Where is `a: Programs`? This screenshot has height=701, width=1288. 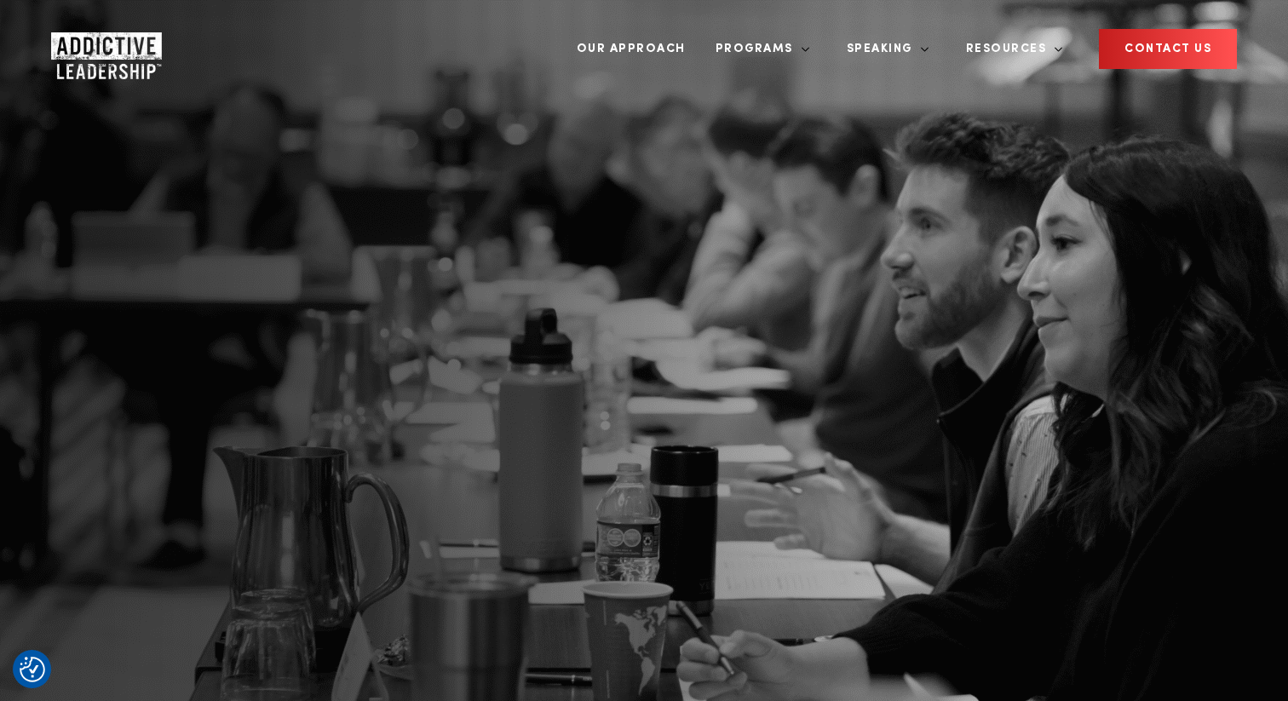 a: Programs is located at coordinates (756, 49).